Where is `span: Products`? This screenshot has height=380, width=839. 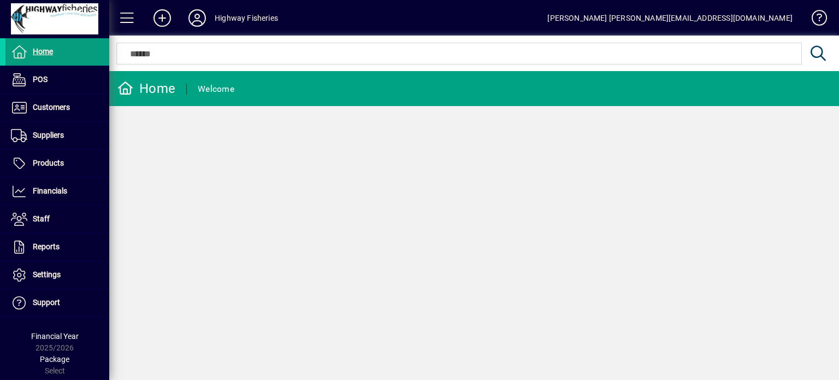
span: Products is located at coordinates (48, 163).